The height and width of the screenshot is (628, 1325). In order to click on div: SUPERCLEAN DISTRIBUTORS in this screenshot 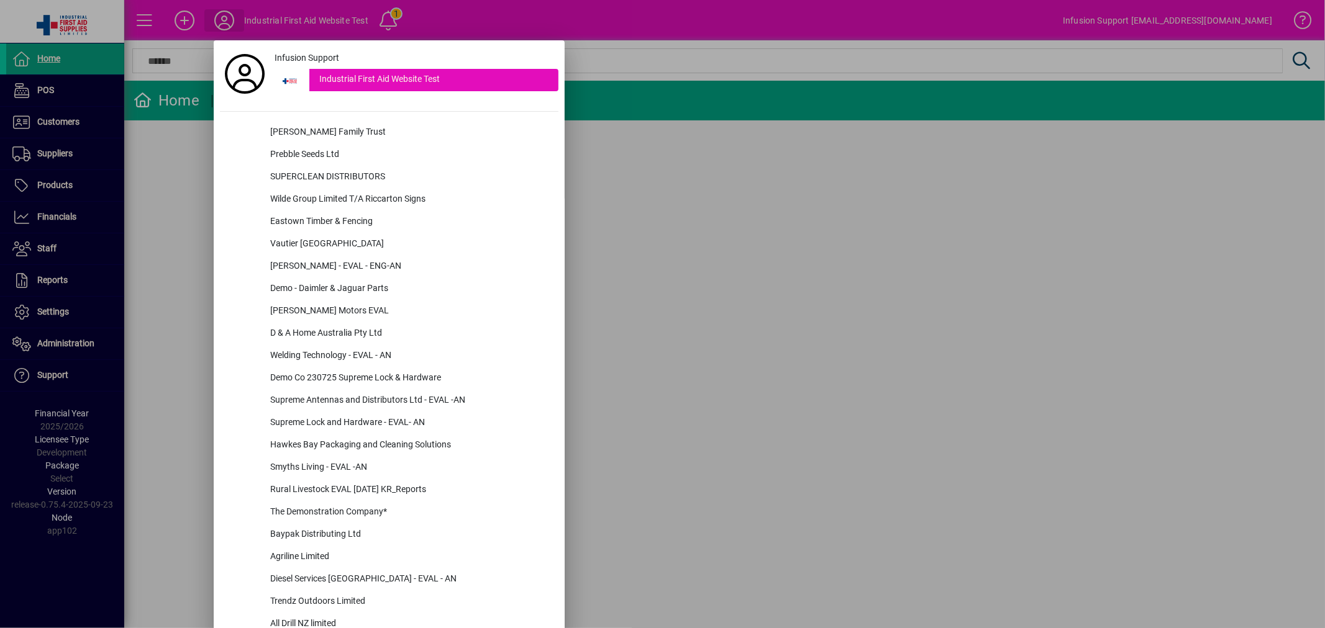, I will do `click(409, 178)`.